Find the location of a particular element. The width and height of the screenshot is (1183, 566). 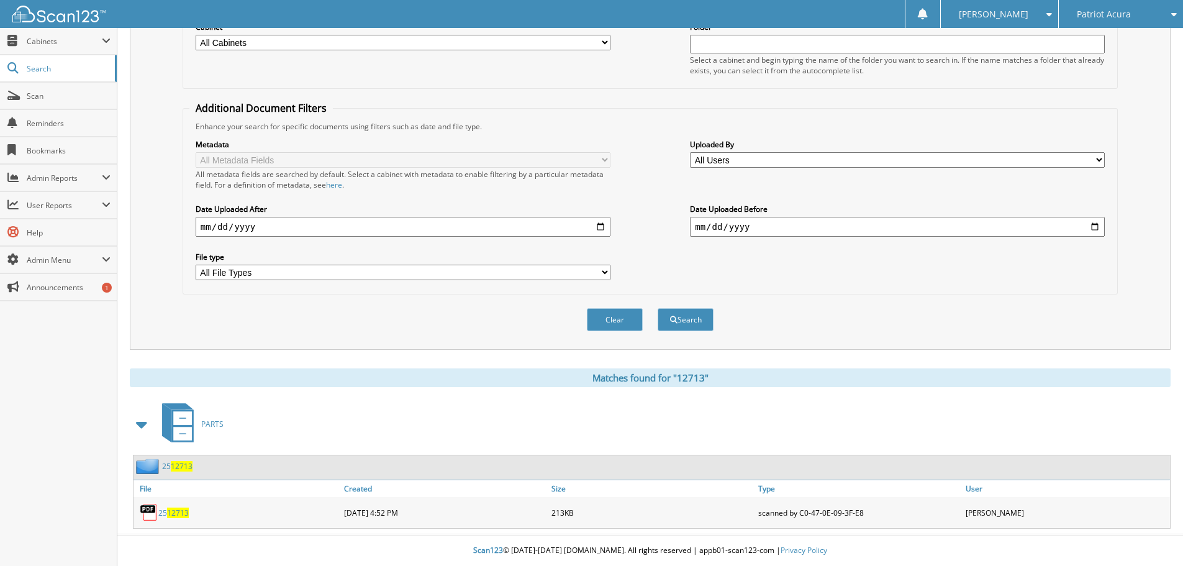

div: Matches found for "12713" is located at coordinates (650, 378).